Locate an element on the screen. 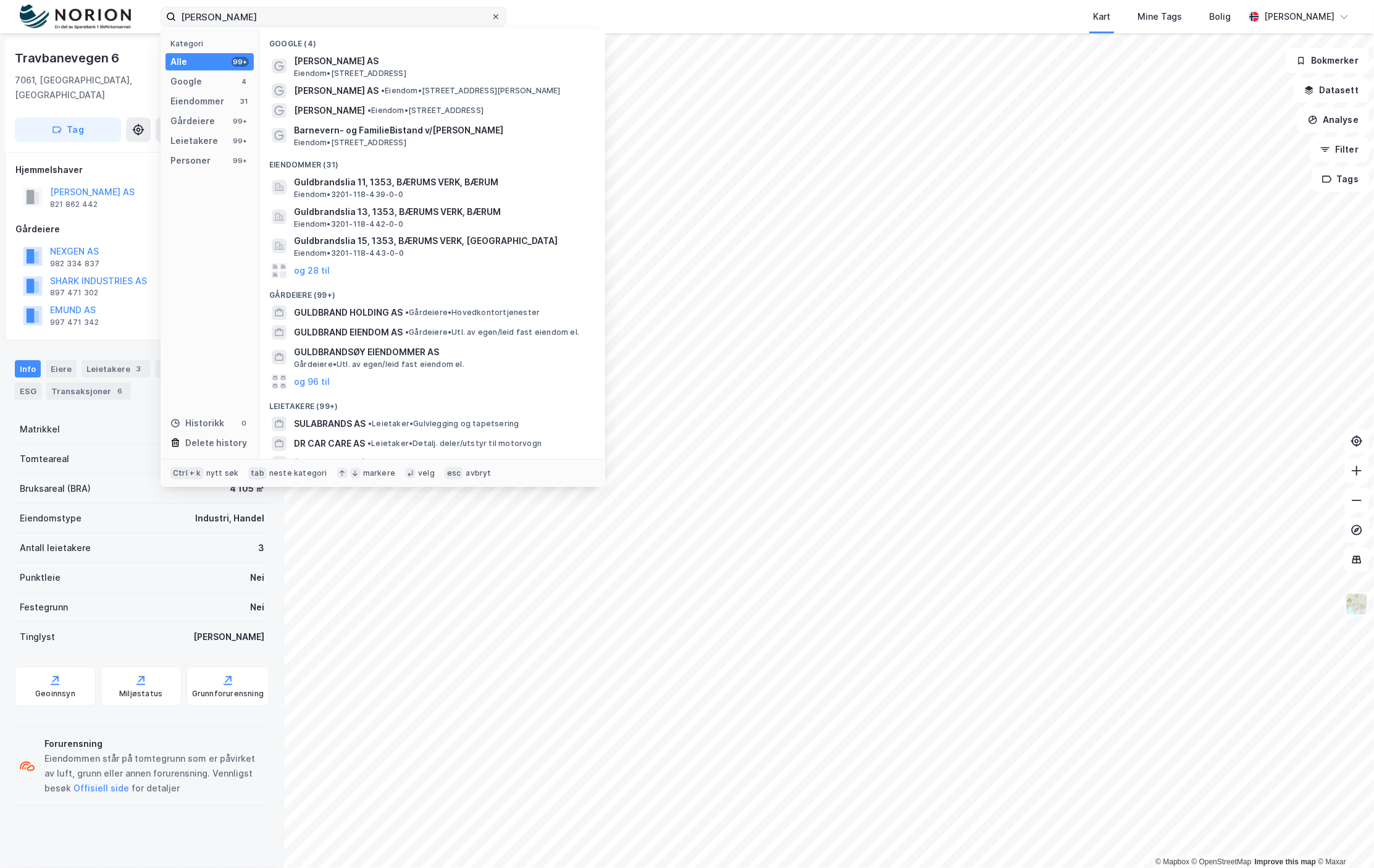 The image size is (1374, 868). div: Leietakere (99+) is located at coordinates (433, 403).